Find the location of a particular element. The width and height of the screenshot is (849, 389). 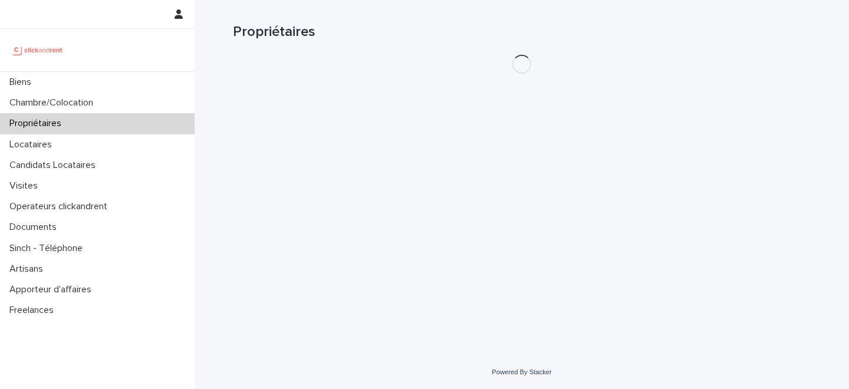

p: Propriétaires is located at coordinates (38, 123).